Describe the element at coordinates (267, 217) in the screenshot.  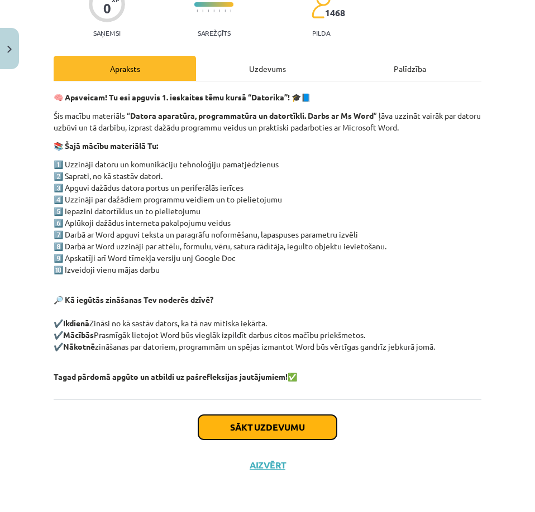
I see `p: 1️⃣ Uzzināji datoru un komunikāciju tehnoloģiju pamatjēdzienus 2️⃣ Saprati, no kā stastāv datori....` at that location.